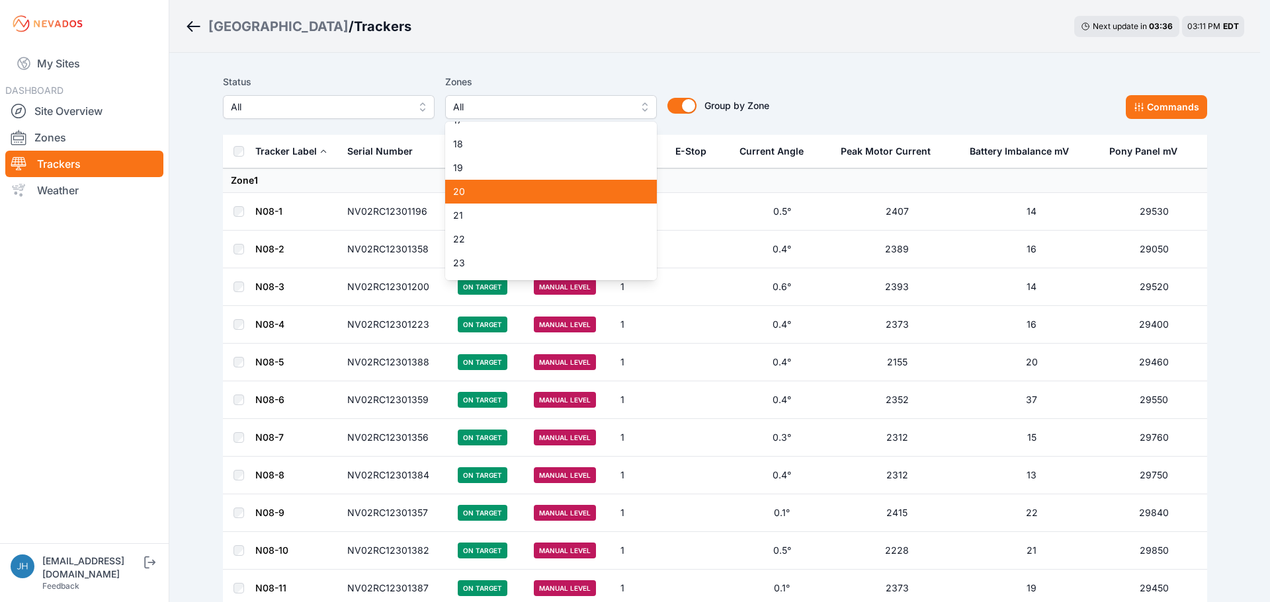  Describe the element at coordinates (543, 168) in the screenshot. I see `span: 19` at that location.